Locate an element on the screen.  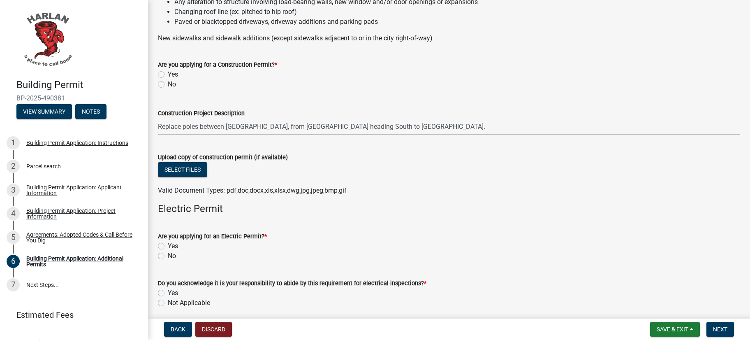
div: 3 is located at coordinates (13, 190).